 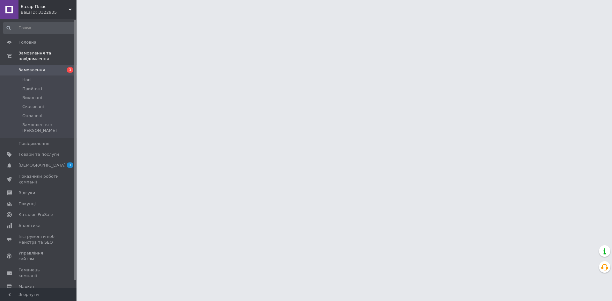 I want to click on span: Замовлення та повідомлення, so click(x=47, y=56).